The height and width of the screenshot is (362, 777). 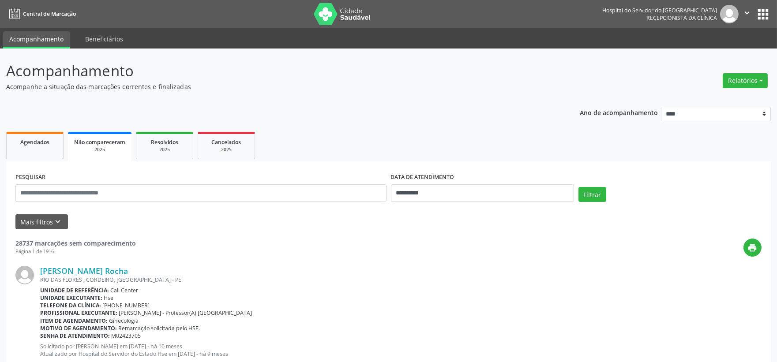 What do you see at coordinates (74, 321) in the screenshot?
I see `b: Item de agendamento:` at bounding box center [74, 321].